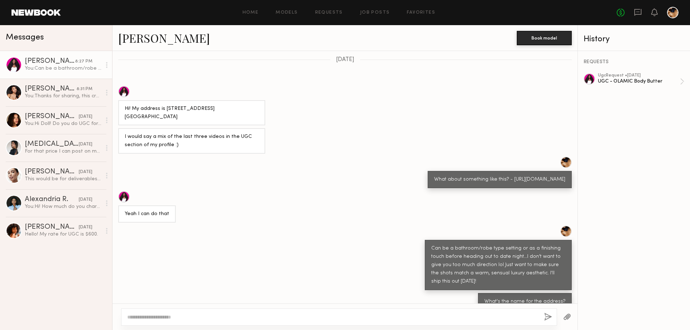 The image size is (690, 330). I want to click on span: Messages, so click(25, 37).